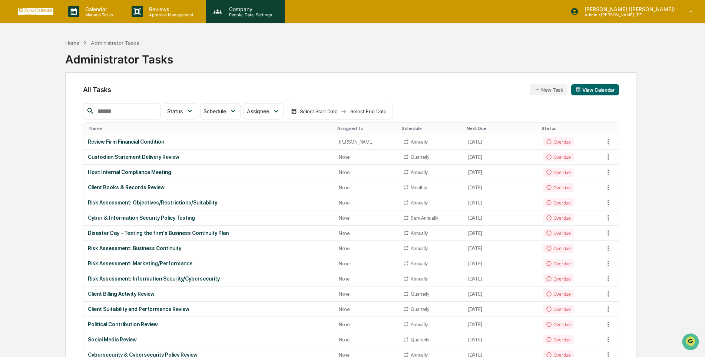  Describe the element at coordinates (209, 172) in the screenshot. I see `div: Host Internal Compliance Meeting` at that location.